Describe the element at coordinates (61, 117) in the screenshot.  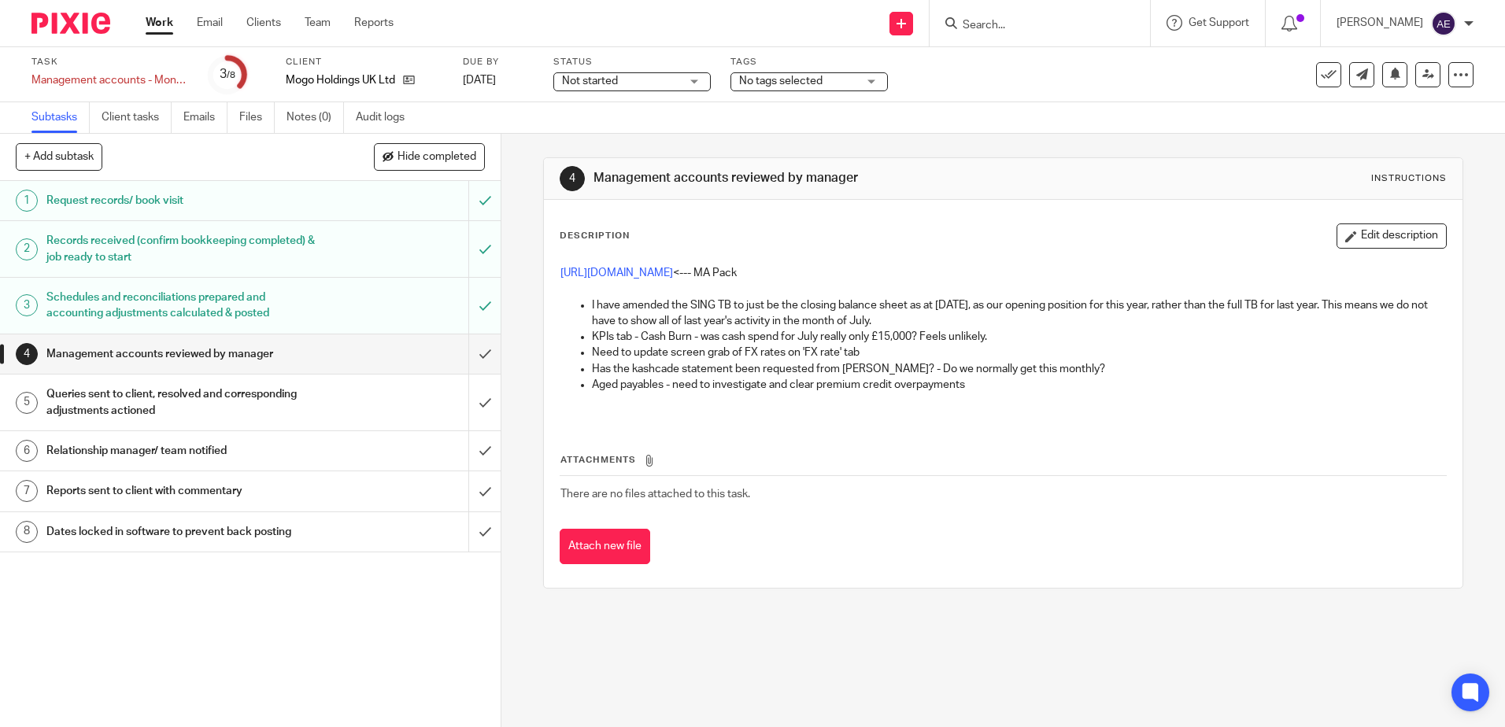
I see `a: Subtasks` at that location.